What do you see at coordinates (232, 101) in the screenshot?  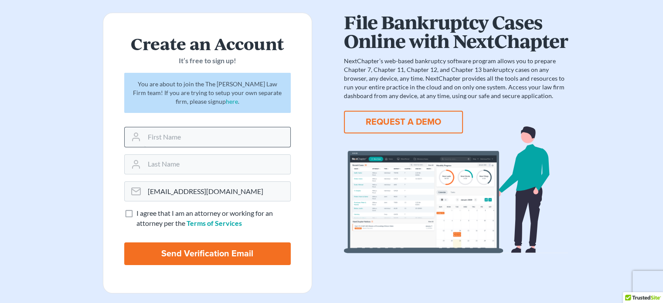 I see `a: here` at bounding box center [232, 101].